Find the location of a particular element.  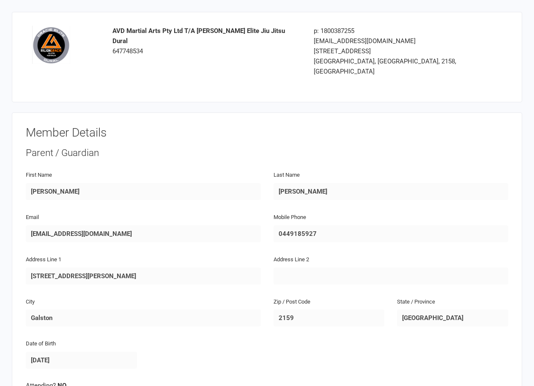

div: p: 1800387255 is located at coordinates (388, 31).